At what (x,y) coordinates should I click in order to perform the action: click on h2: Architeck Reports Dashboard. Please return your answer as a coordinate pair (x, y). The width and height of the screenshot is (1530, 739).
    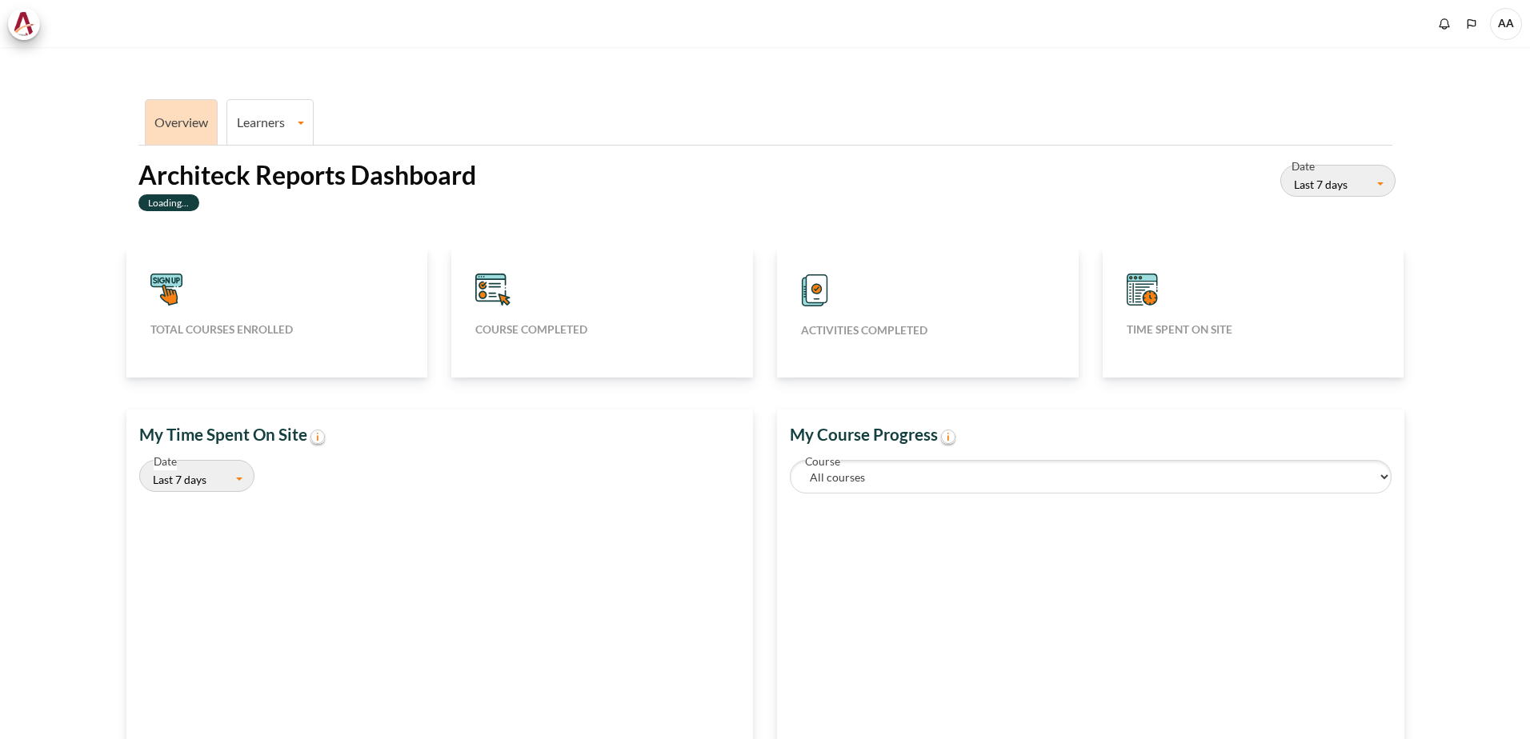
    Looking at the image, I should click on (307, 175).